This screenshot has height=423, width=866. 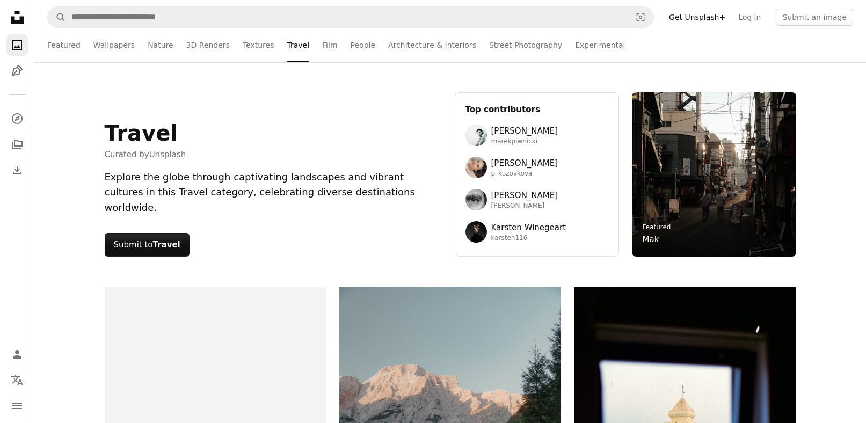 What do you see at coordinates (537, 110) in the screenshot?
I see `h3: Top contributors` at bounding box center [537, 110].